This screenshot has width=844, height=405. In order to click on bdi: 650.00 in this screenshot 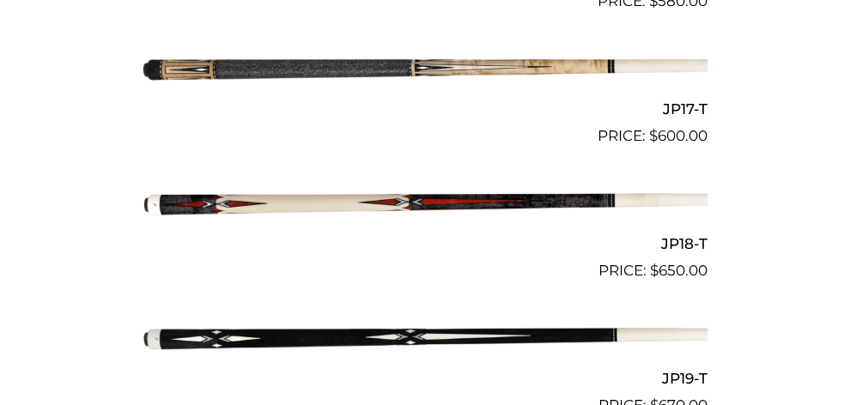, I will do `click(679, 271)`.